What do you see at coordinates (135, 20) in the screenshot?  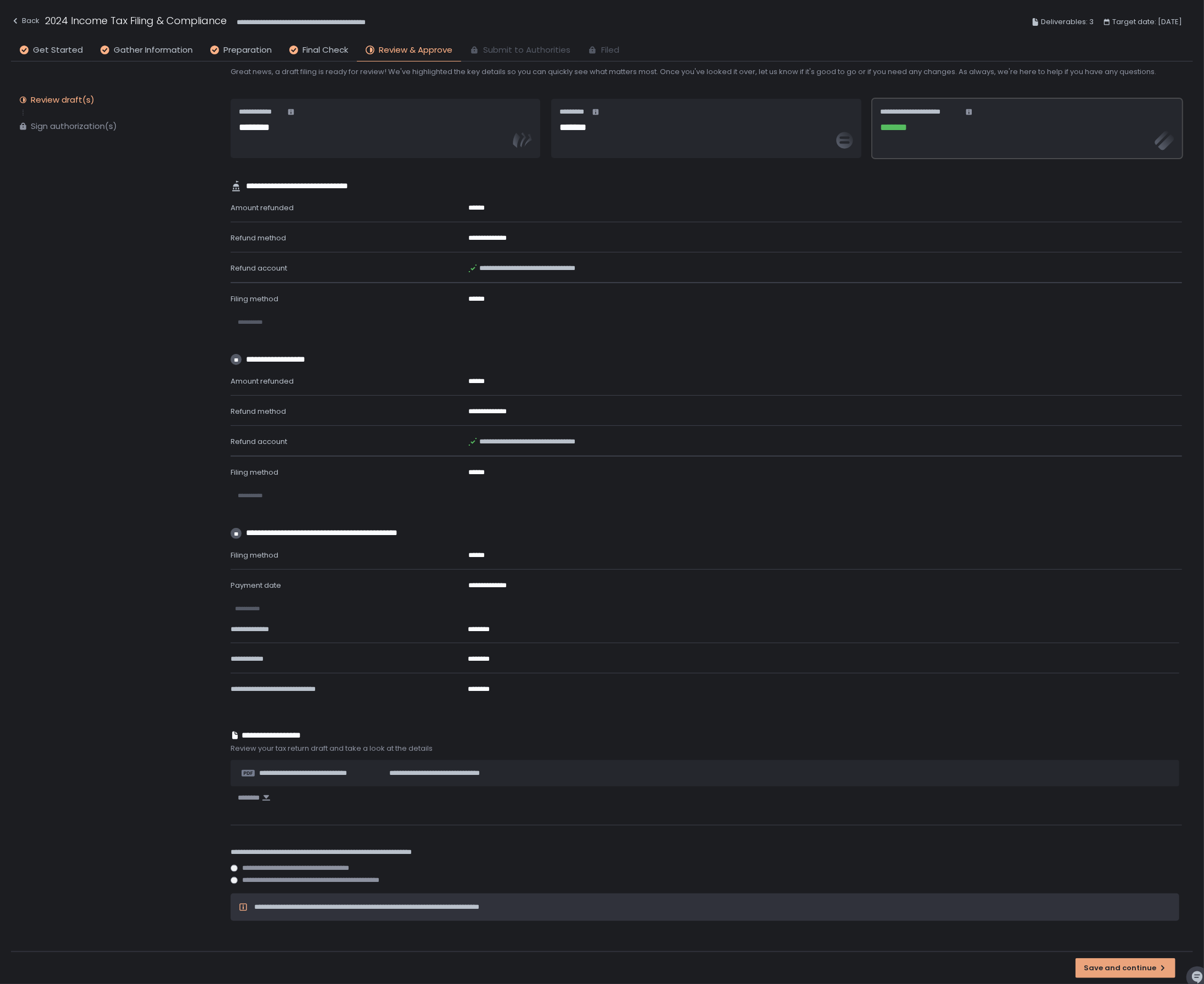 I see `h1: 2024 Income Tax Filing & Compliance` at bounding box center [135, 20].